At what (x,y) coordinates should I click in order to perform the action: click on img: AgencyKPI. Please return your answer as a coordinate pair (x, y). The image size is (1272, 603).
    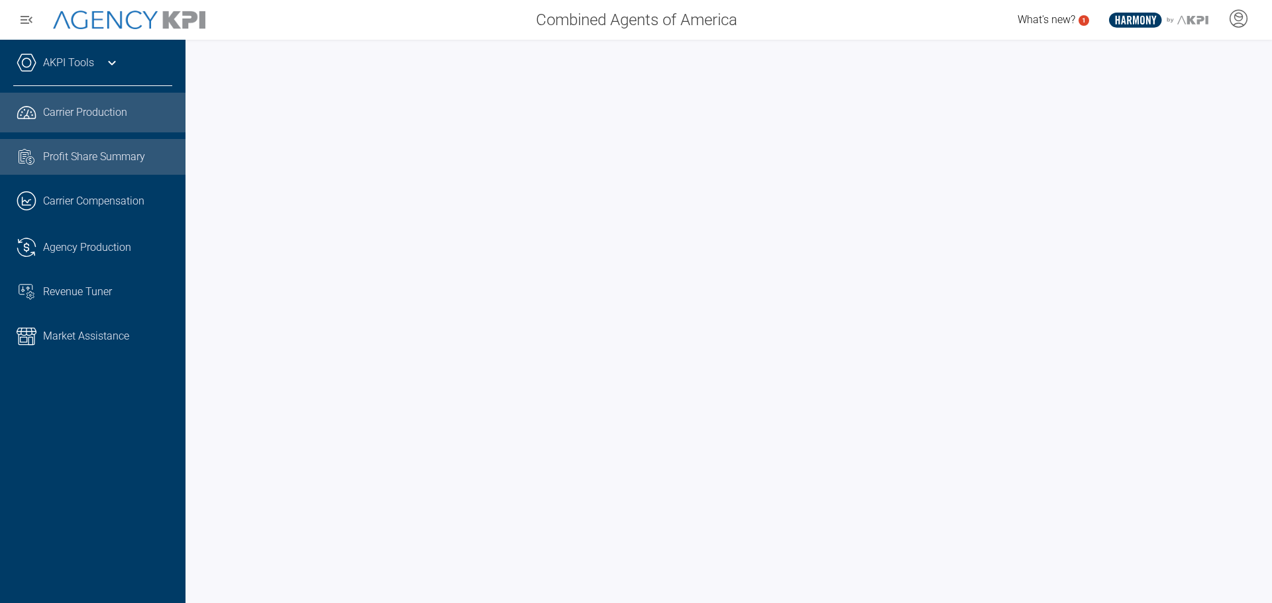
    Looking at the image, I should click on (129, 20).